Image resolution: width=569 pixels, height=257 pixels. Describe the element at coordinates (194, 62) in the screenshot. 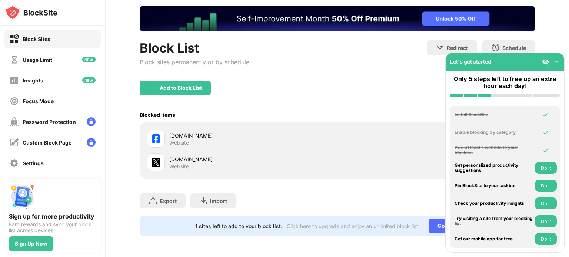

I see `div: Block sites permanently or by schedule` at that location.